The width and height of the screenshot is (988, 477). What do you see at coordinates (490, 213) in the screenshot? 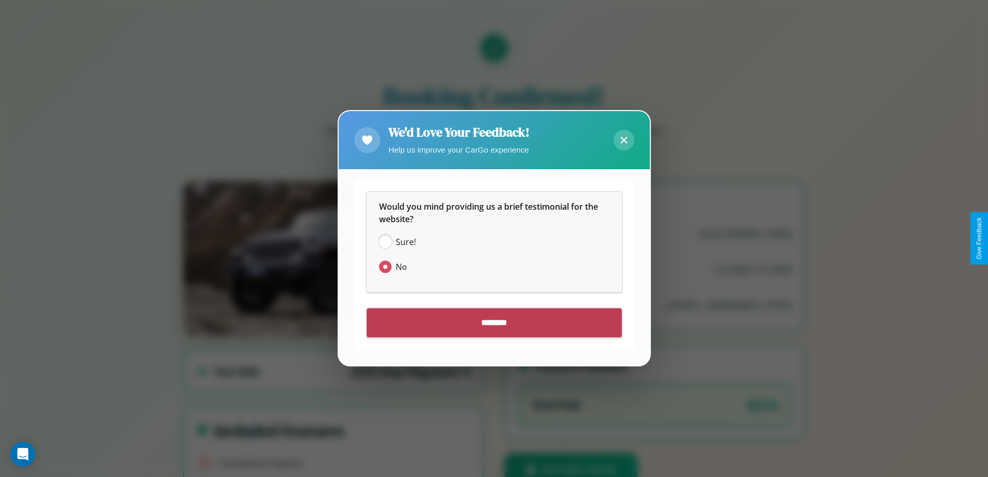
I see `span: Would you mind providing us a brief testimonial for the website?` at bounding box center [490, 213].